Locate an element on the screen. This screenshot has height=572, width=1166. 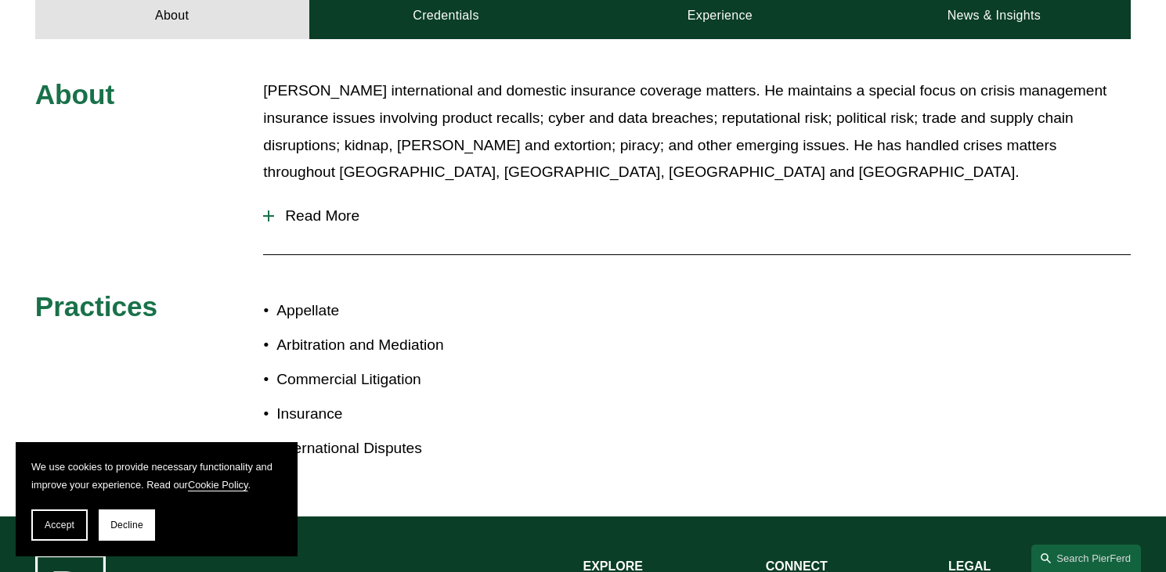
p: Insurance is located at coordinates (429, 414).